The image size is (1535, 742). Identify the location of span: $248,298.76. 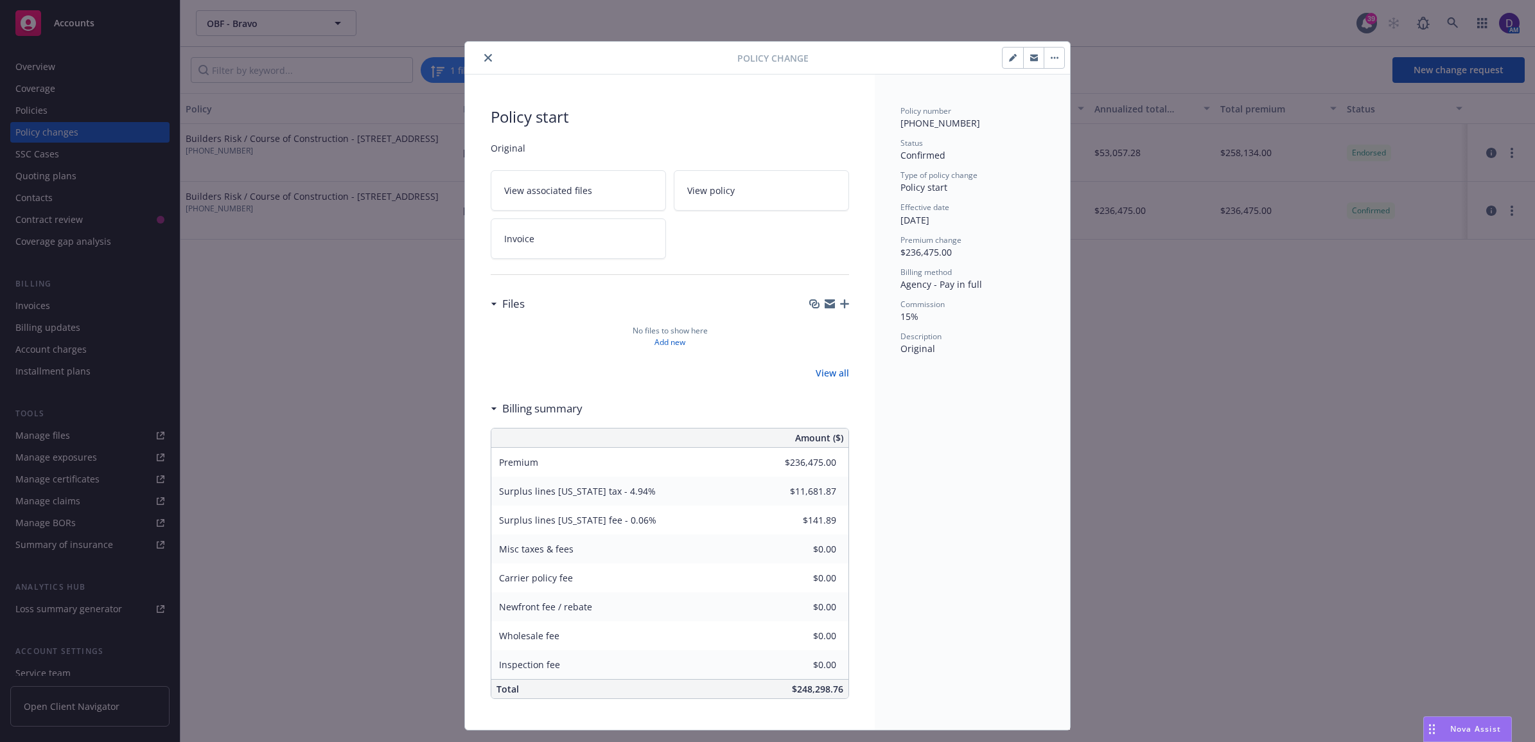
(818, 689).